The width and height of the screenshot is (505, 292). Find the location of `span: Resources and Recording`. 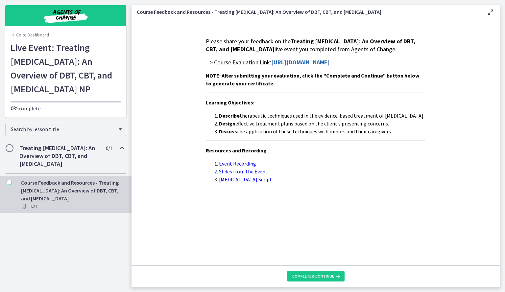

span: Resources and Recording is located at coordinates (236, 150).